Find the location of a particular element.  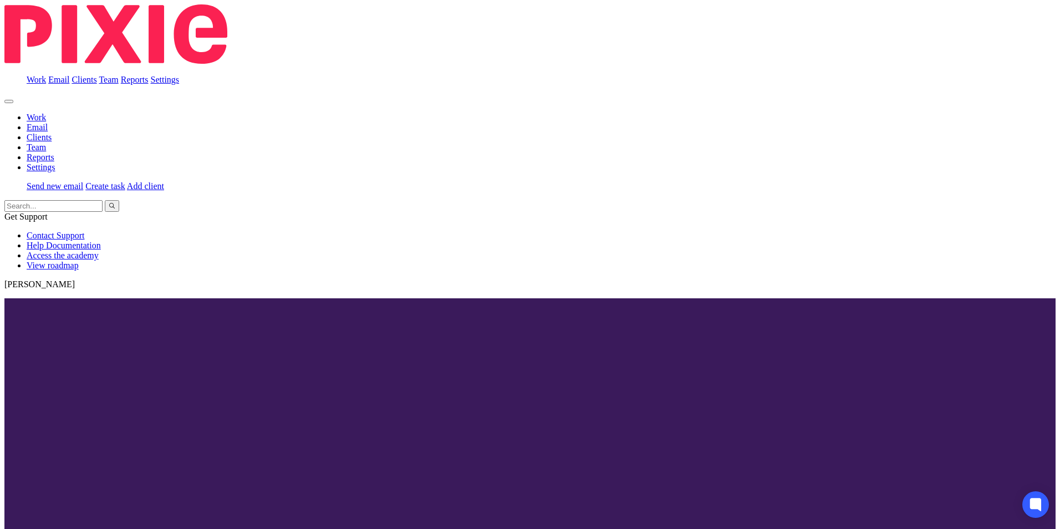

span: View roadmap is located at coordinates (53, 265).